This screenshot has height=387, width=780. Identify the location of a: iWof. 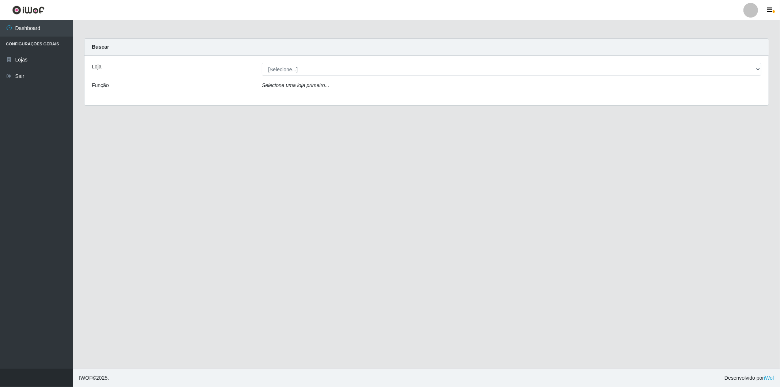
(769, 378).